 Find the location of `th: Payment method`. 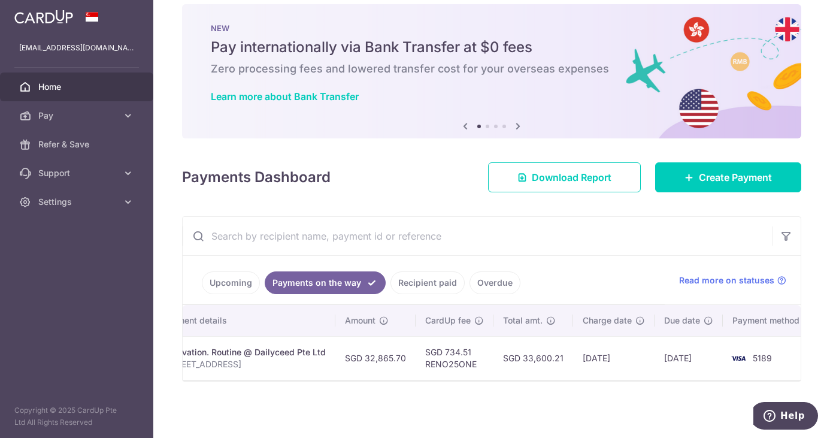

th: Payment method is located at coordinates (768, 320).